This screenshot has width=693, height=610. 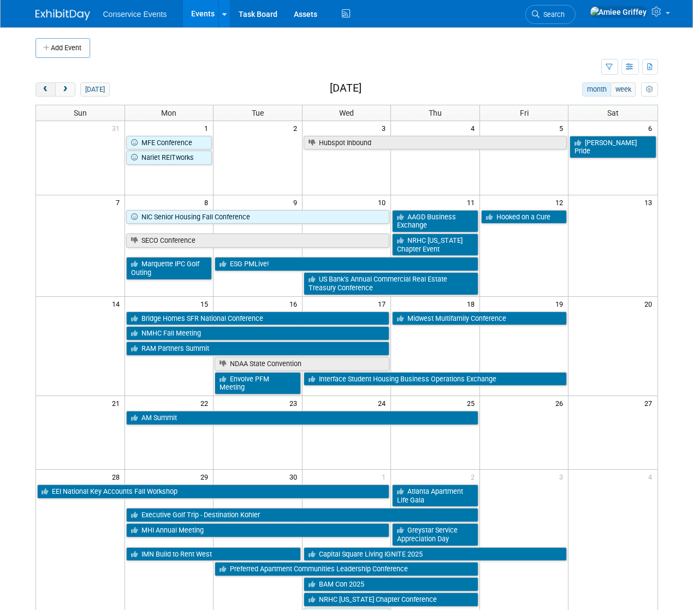 What do you see at coordinates (472, 403) in the screenshot?
I see `span: 25` at bounding box center [472, 403].